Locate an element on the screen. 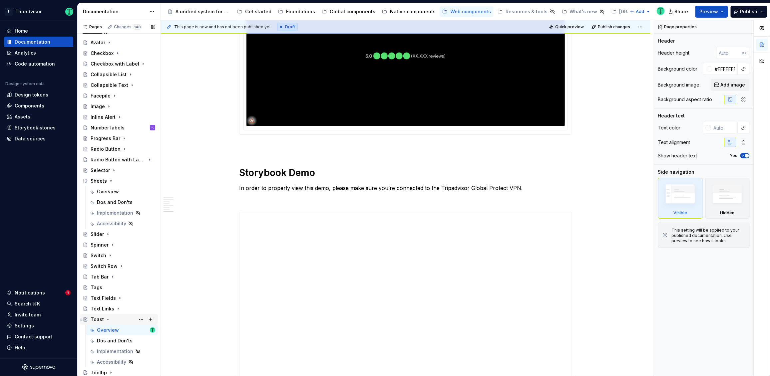 This screenshot has height=376, width=770. a: Checkbox is located at coordinates (119, 53).